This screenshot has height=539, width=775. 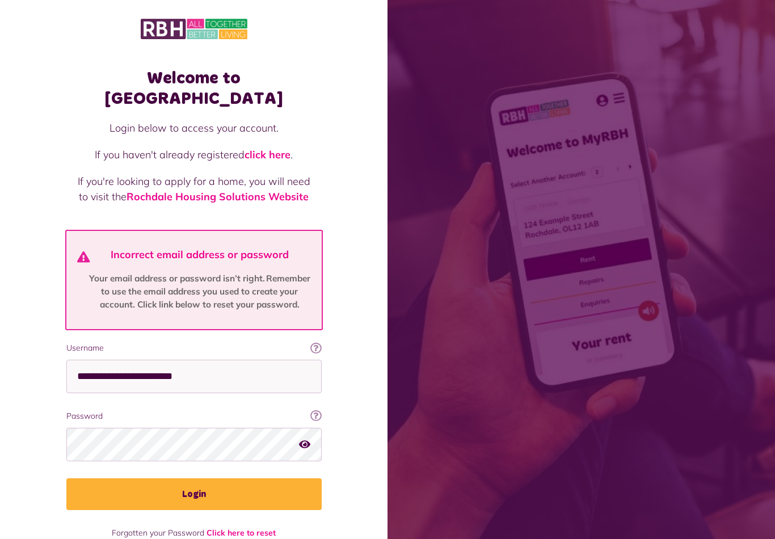 What do you see at coordinates (194, 154) in the screenshot?
I see `p: If you haven't already registered .` at bounding box center [194, 154].